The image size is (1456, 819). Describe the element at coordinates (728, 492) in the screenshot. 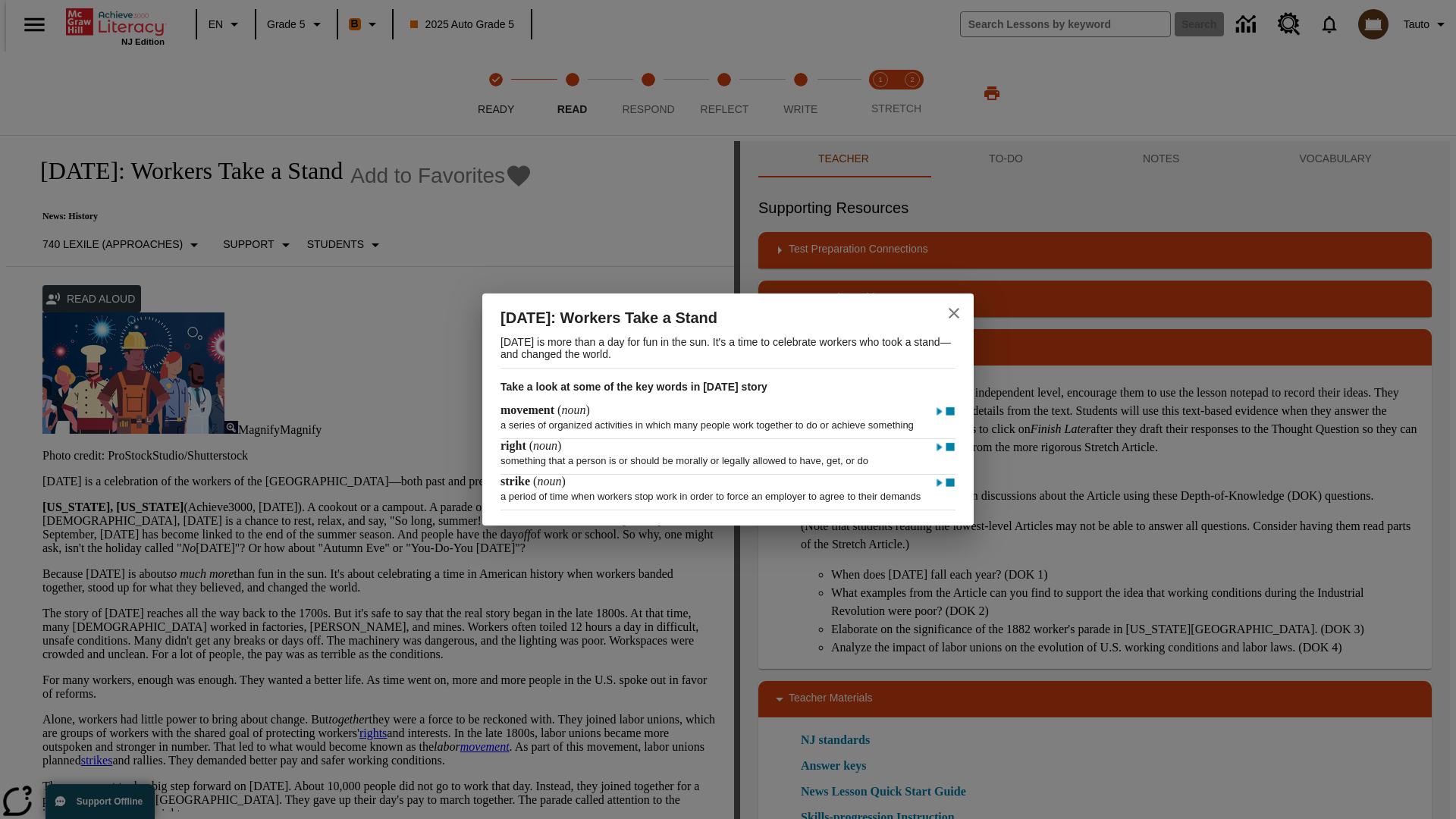

I see `p: a period of time when workers stop work in order to force an employer to agree to their demands` at that location.